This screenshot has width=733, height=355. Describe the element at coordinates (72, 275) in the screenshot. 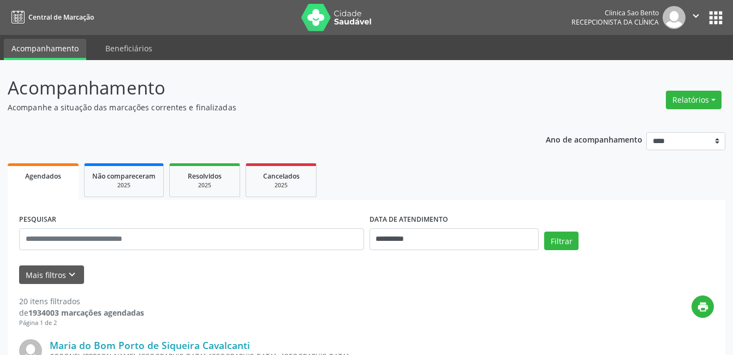

I see `i: keyboard_arrow_down` at that location.